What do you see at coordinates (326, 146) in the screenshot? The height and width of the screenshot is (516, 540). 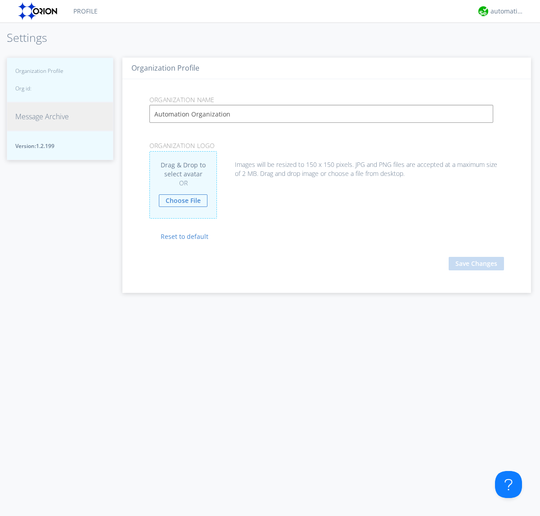 I see `p: Organization Logo` at bounding box center [326, 146].